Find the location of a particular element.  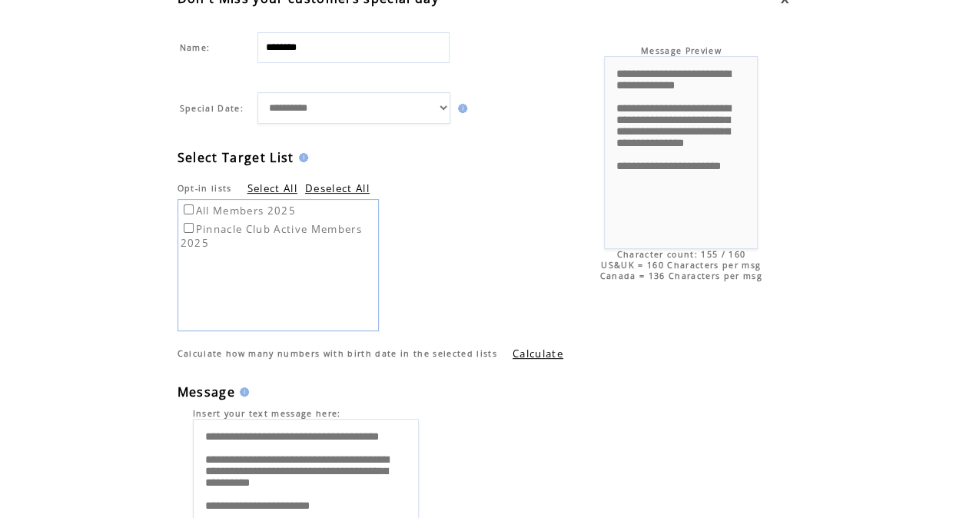

span: Character count: 155 / 160 is located at coordinates (681, 254).